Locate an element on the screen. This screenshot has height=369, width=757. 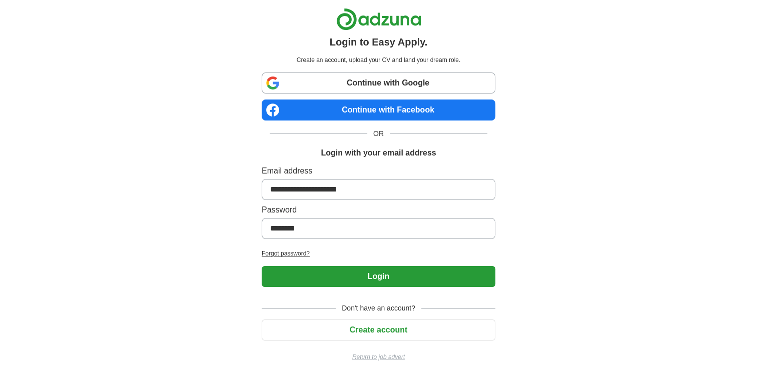
button: Create account is located at coordinates (378, 330).